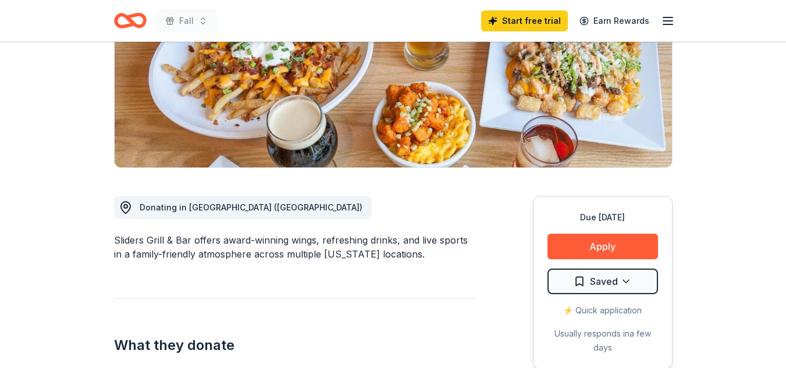 The height and width of the screenshot is (368, 786). I want to click on div: Sliders Grill & Bar offers award-winning wings, refreshing drinks, and live sports in a family-fr..., so click(296, 247).